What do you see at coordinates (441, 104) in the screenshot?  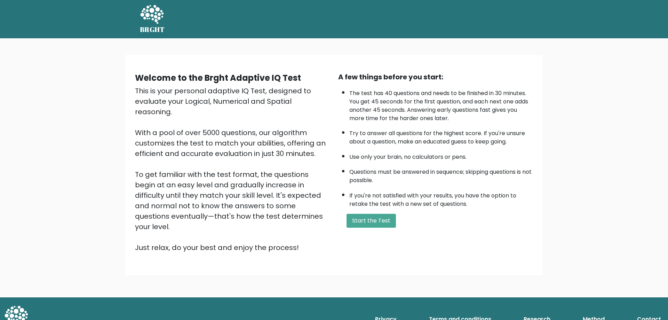 I see `li: The test has 40 questions and needs to be finished in 30 minutes. You get 45 seconds for the firs...` at bounding box center [441, 104].